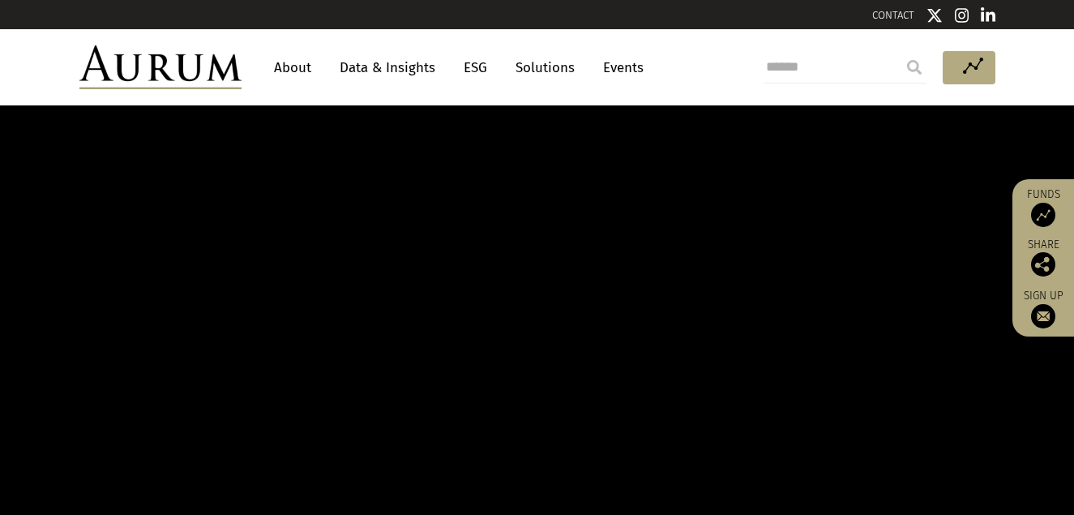 This screenshot has width=1074, height=515. Describe the element at coordinates (1043, 215) in the screenshot. I see `img: Access Funds` at that location.